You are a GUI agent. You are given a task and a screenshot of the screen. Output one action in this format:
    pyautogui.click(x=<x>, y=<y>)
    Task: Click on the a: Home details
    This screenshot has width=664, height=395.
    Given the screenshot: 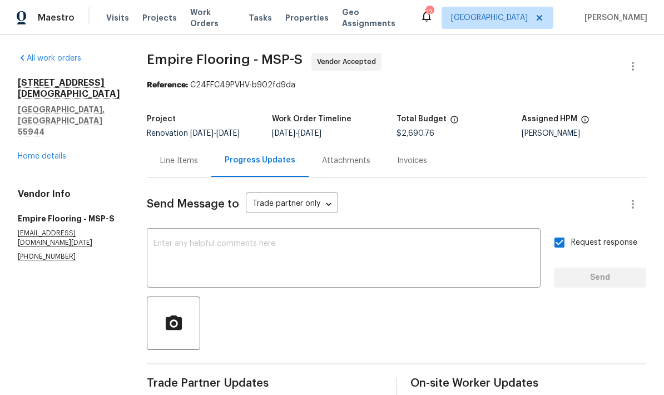 What is the action you would take?
    pyautogui.click(x=42, y=156)
    